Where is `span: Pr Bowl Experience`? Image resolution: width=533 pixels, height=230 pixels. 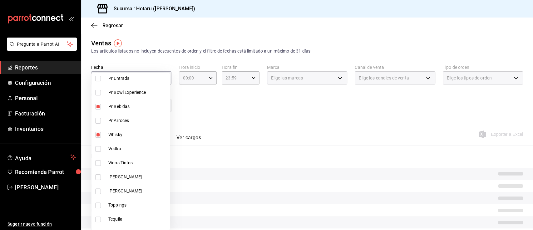 span: Pr Bowl Experience is located at coordinates (138, 92).